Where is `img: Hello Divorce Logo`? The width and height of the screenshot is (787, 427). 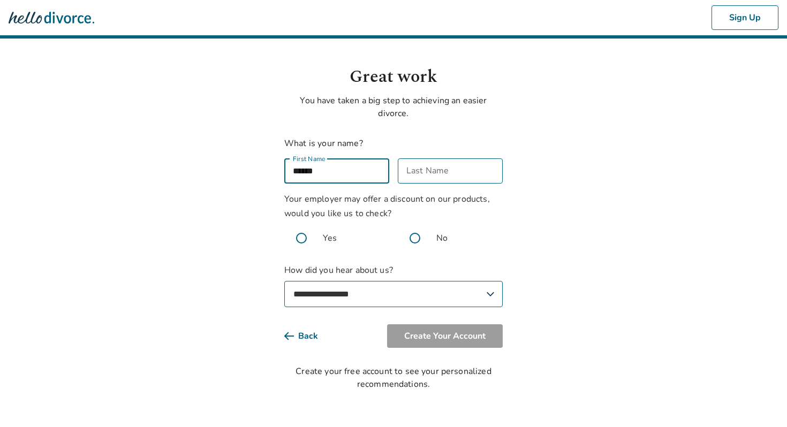 img: Hello Divorce Logo is located at coordinates (51, 18).